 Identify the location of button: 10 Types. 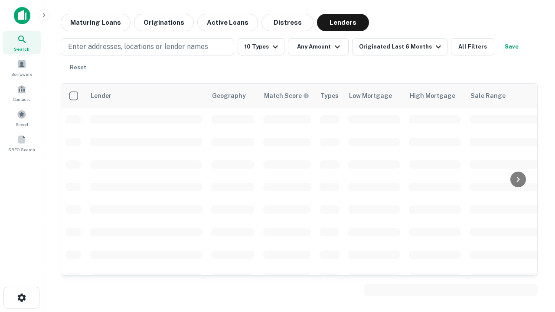
(261, 47).